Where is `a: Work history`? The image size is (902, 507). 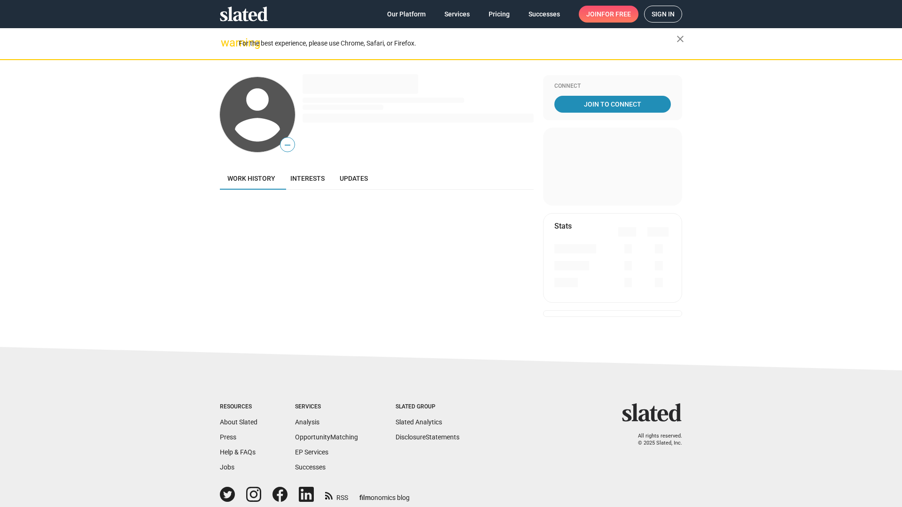 a: Work history is located at coordinates (251, 178).